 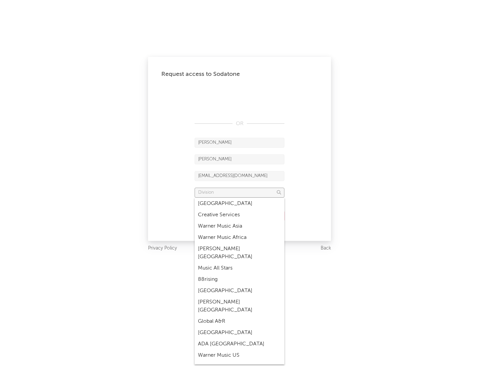 What do you see at coordinates (239, 237) in the screenshot?
I see `div: Warner Music Africa` at bounding box center [239, 237].